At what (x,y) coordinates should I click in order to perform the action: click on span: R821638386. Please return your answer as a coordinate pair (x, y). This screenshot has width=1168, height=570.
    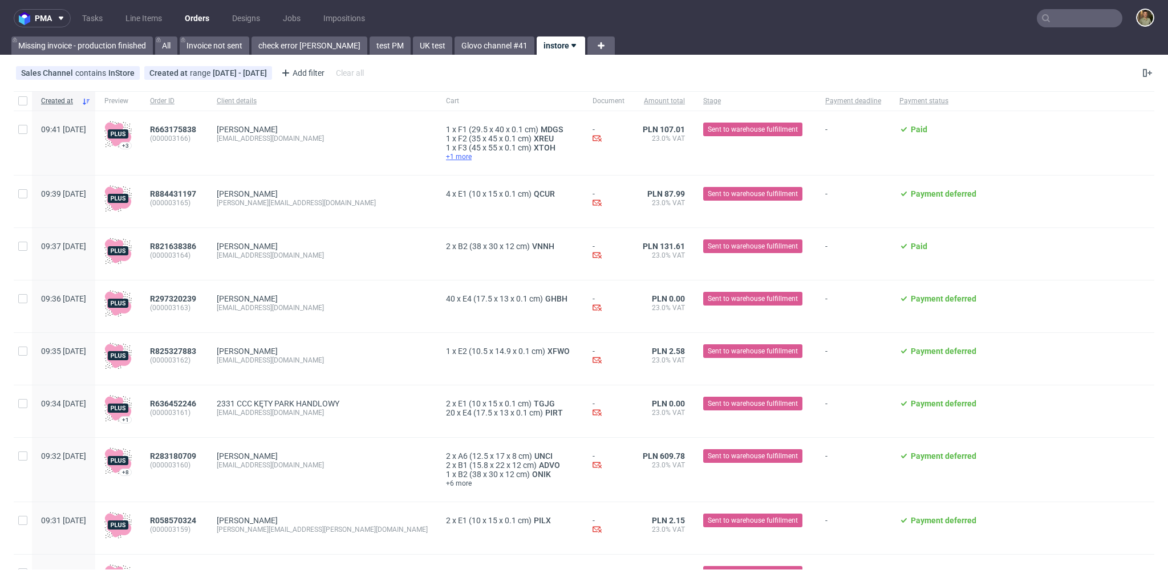
    Looking at the image, I should click on (173, 246).